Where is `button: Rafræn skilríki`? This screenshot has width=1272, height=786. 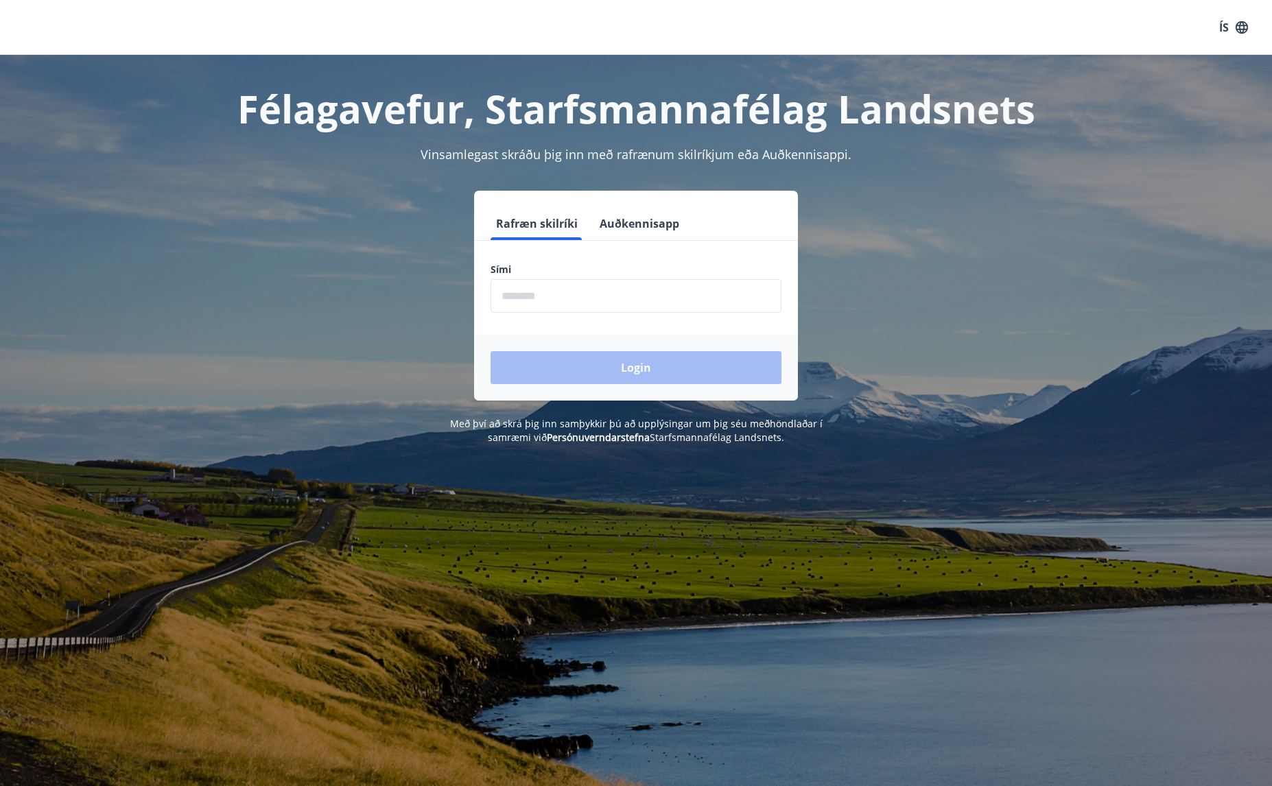 button: Rafræn skilríki is located at coordinates (537, 224).